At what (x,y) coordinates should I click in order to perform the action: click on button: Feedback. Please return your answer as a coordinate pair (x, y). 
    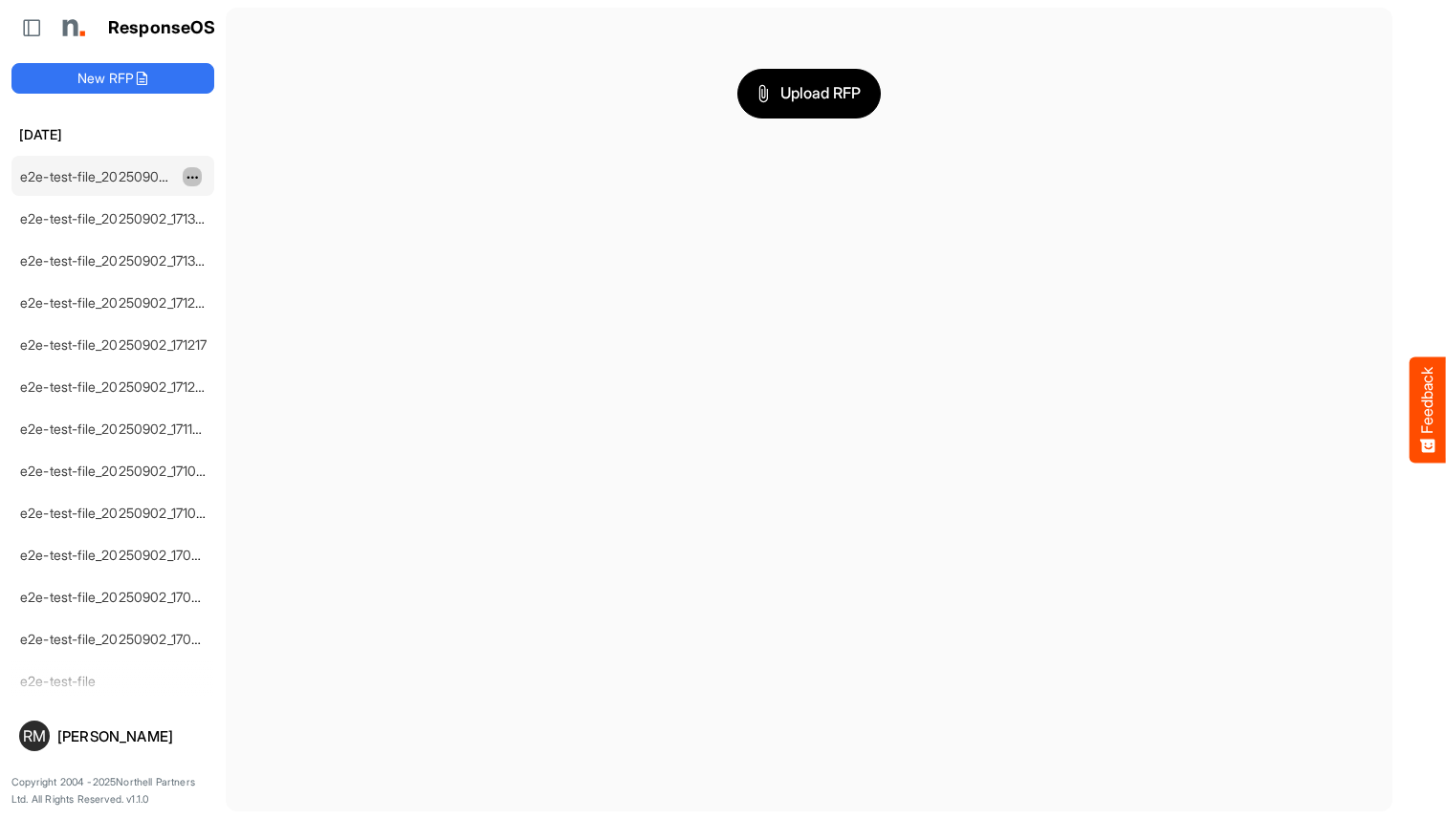
    Looking at the image, I should click on (1428, 409).